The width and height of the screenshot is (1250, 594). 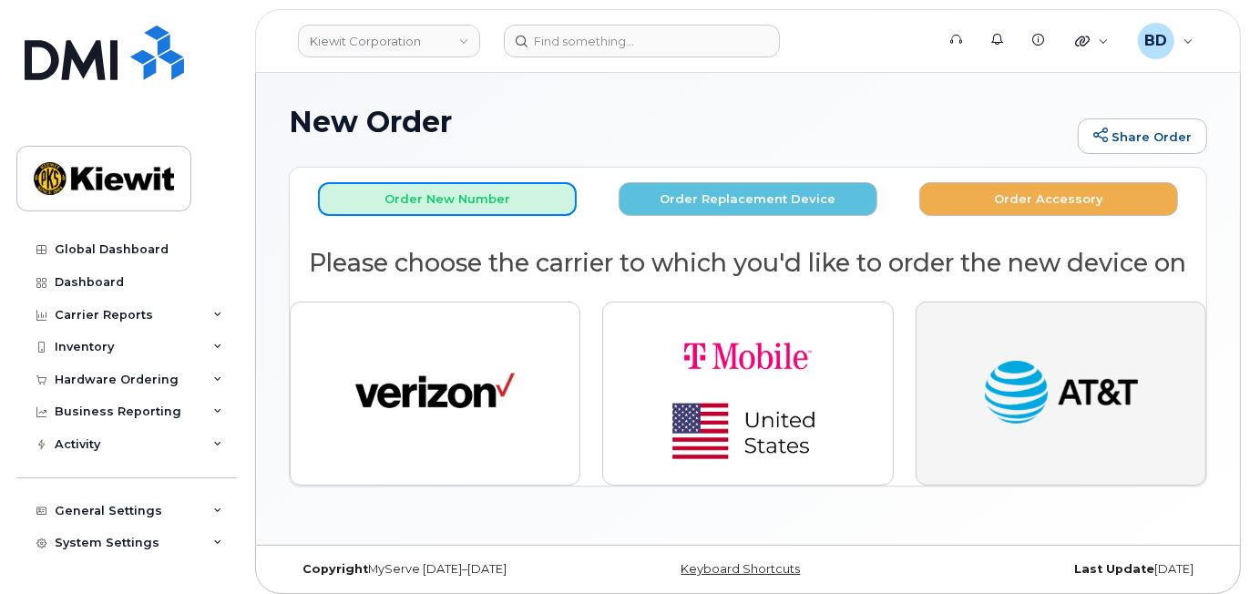 What do you see at coordinates (1049, 199) in the screenshot?
I see `button: Order Accessory` at bounding box center [1049, 199].